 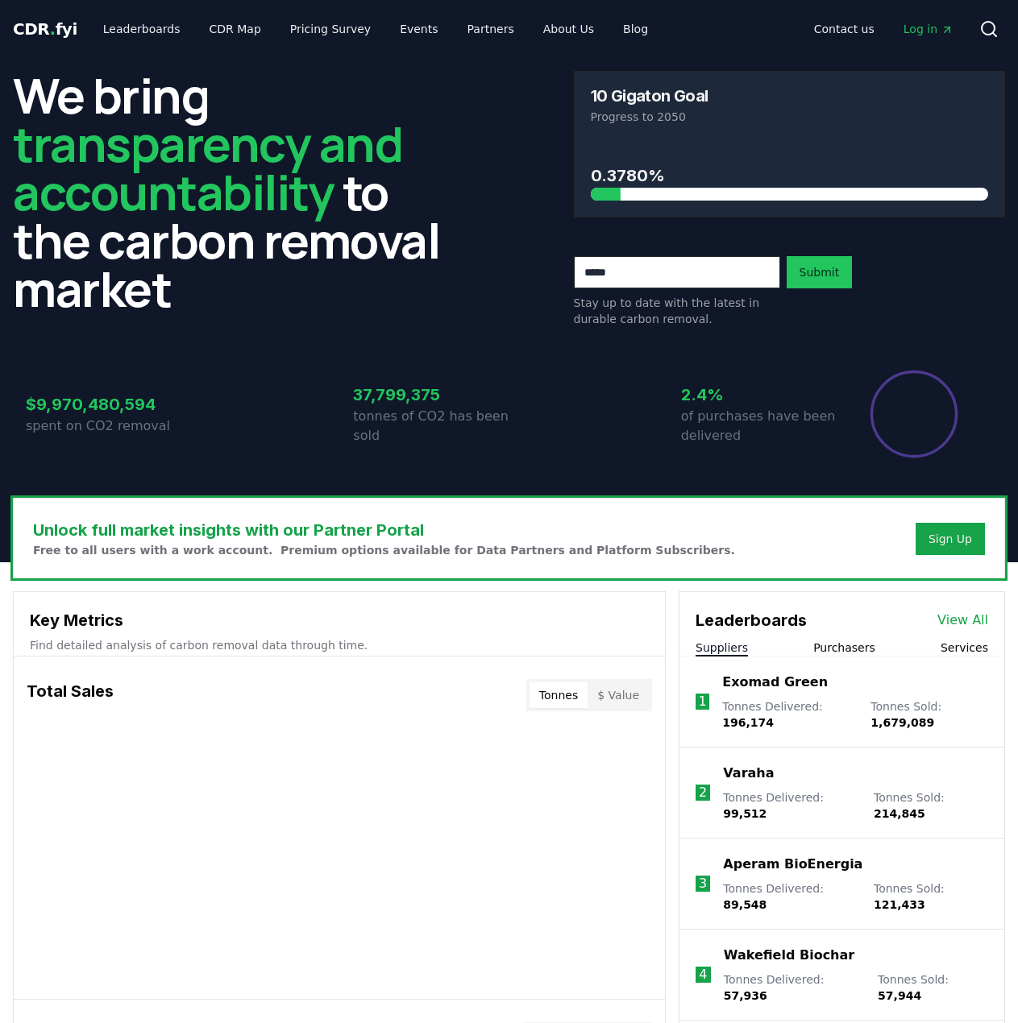 What do you see at coordinates (792, 864) in the screenshot?
I see `a: Aperam BioEnergia` at bounding box center [792, 864].